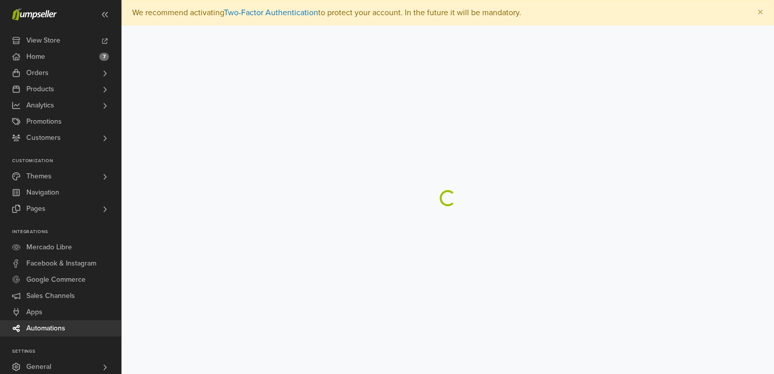 This screenshot has width=774, height=374. What do you see at coordinates (66, 232) in the screenshot?
I see `p: Integrations` at bounding box center [66, 232].